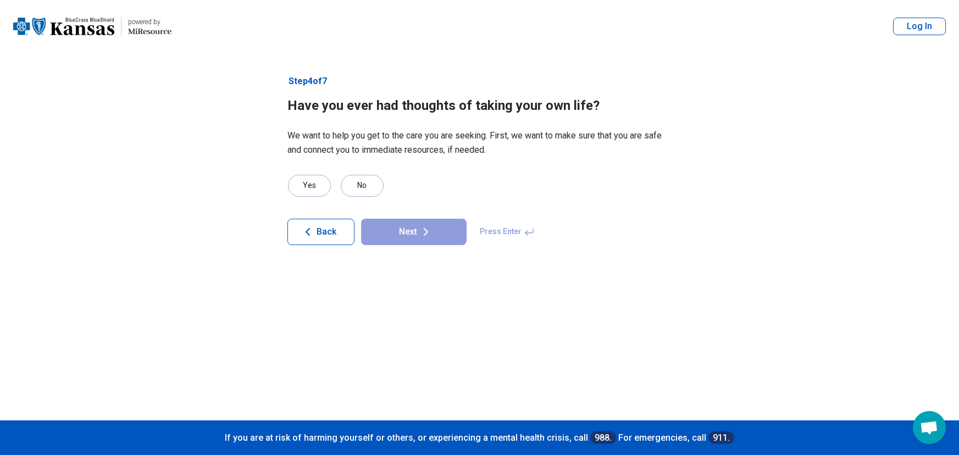 The height and width of the screenshot is (455, 959). I want to click on p: Step 4 of 7, so click(480, 81).